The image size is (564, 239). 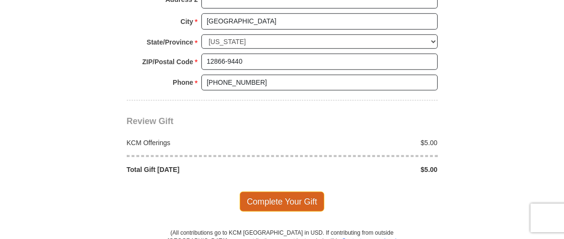 I want to click on strong: ZIP/Postal Code, so click(x=167, y=62).